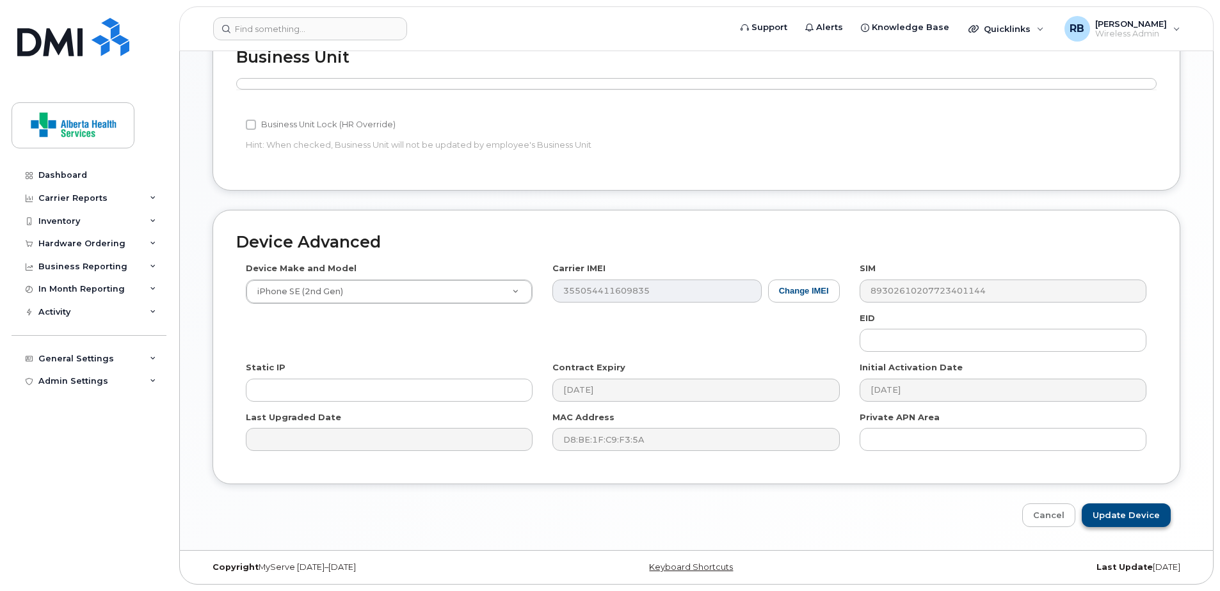  I want to click on strong: Copyright, so click(236, 567).